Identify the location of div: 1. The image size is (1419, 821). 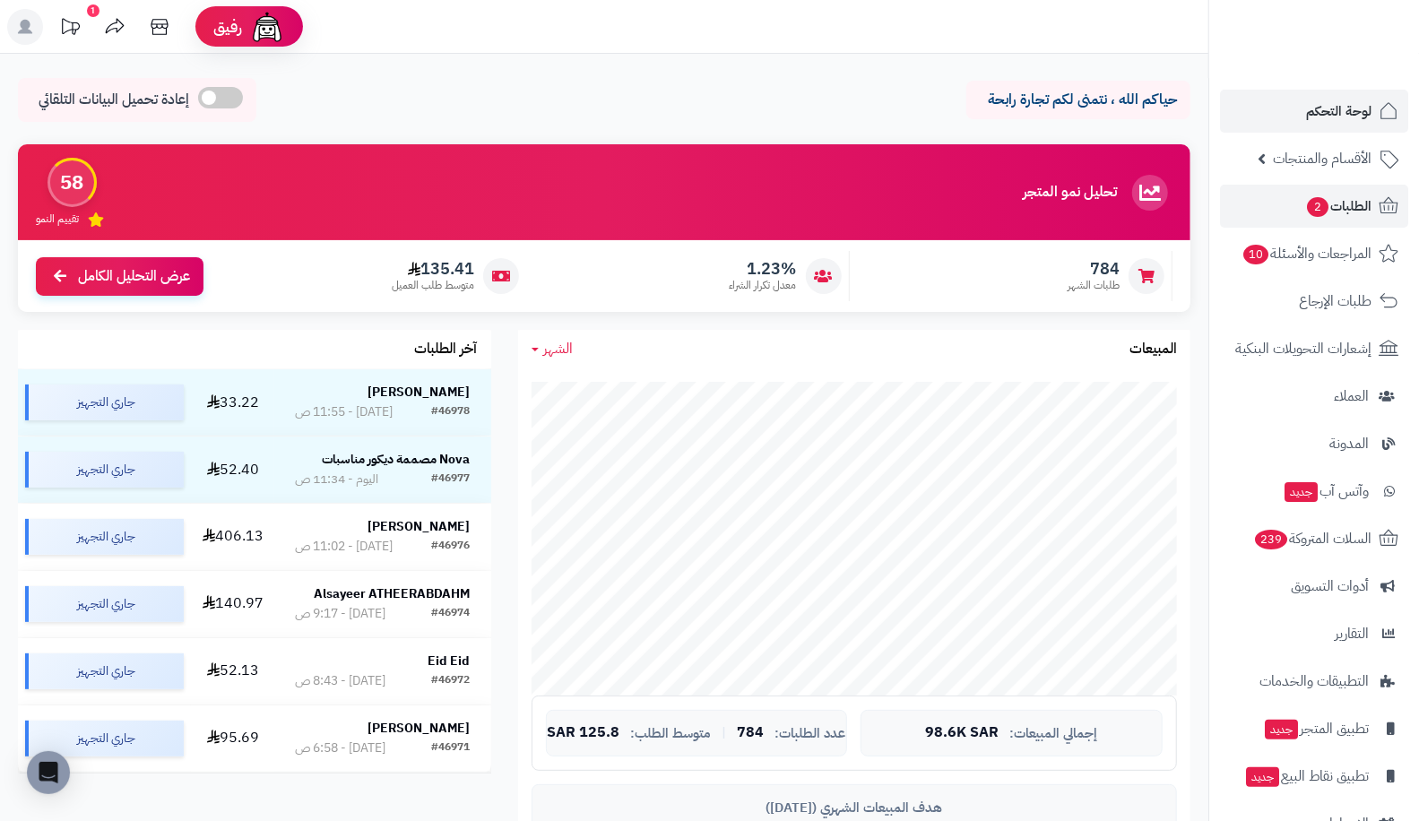
(93, 11).